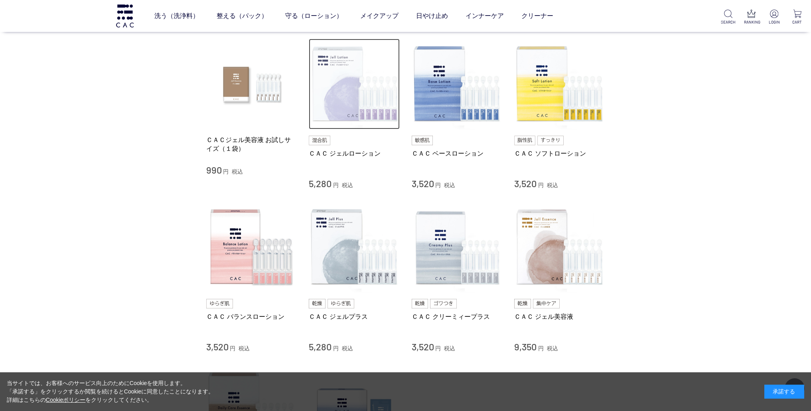 This screenshot has height=411, width=811. Describe the element at coordinates (751, 22) in the screenshot. I see `p: RANKING` at that location.